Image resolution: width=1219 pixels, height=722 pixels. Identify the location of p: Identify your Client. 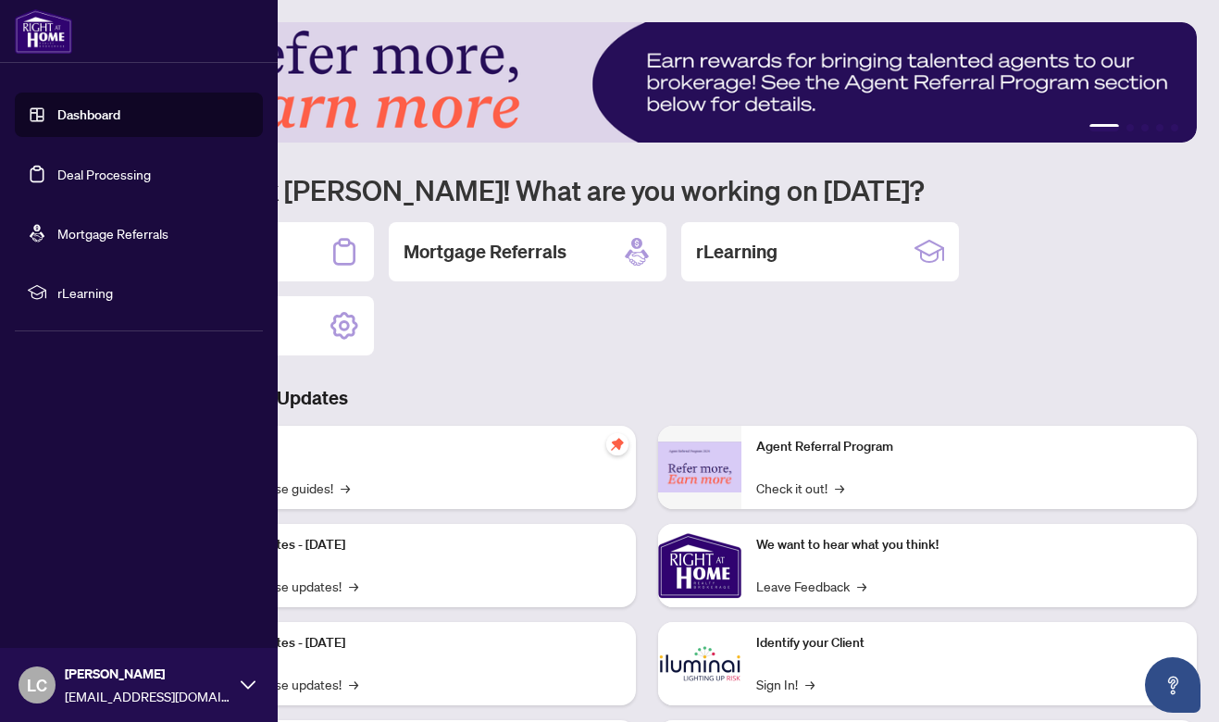
(969, 643).